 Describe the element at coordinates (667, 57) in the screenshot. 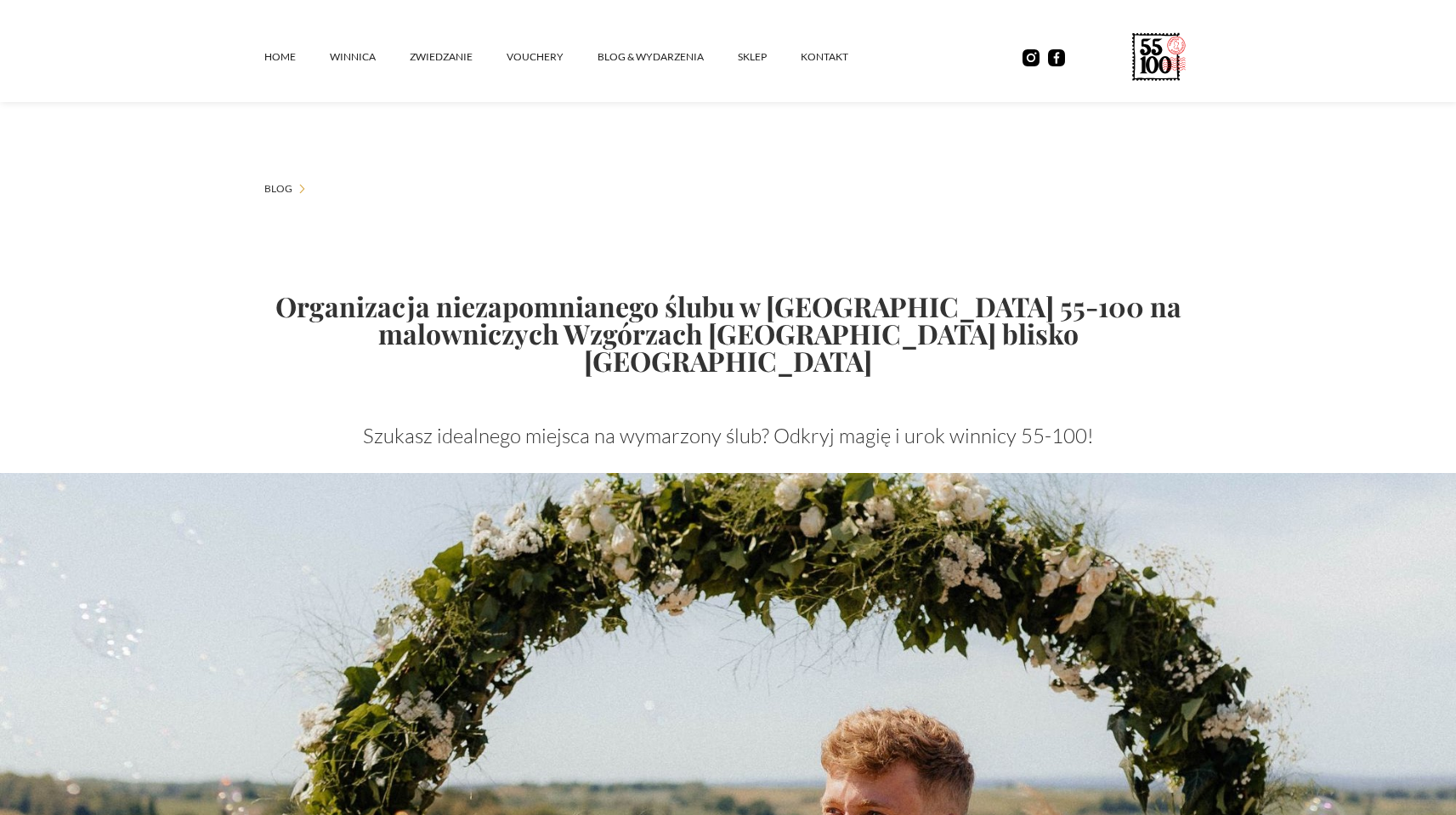

I see `a: Blog & Wydarzenia` at that location.